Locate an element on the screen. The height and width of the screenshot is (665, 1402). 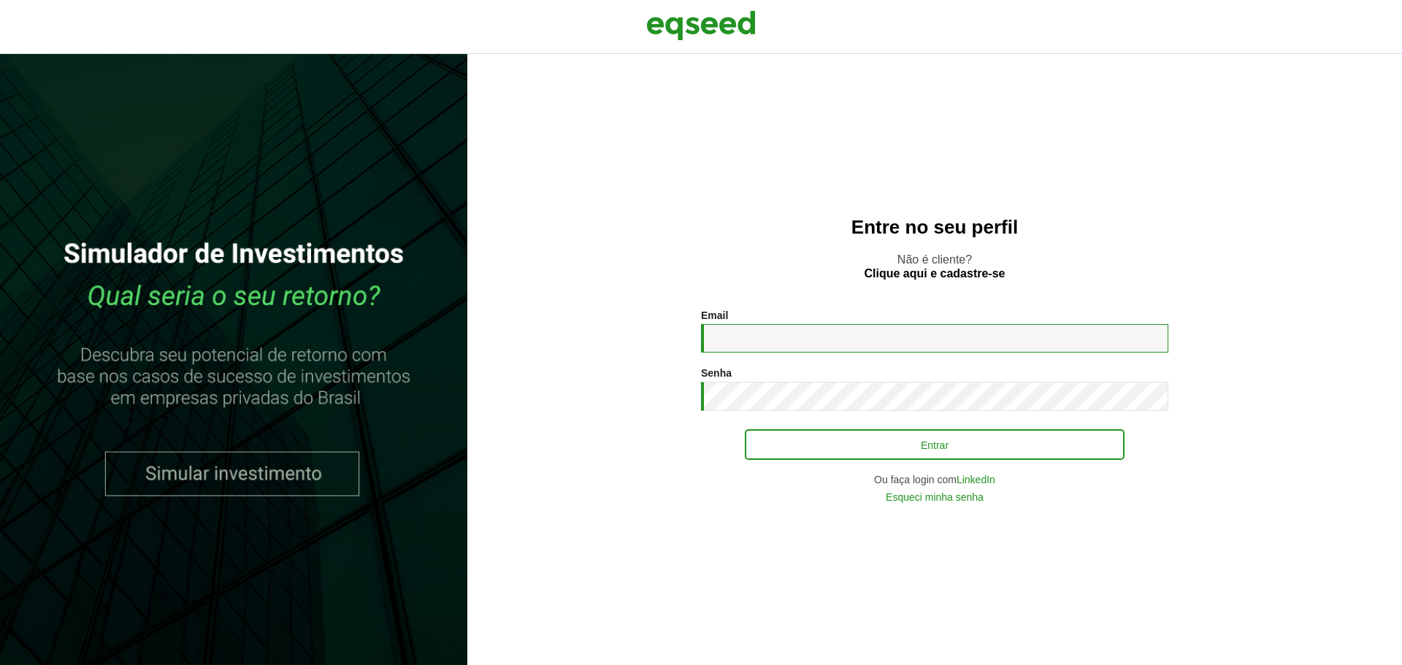
label: Email is located at coordinates (714, 315).